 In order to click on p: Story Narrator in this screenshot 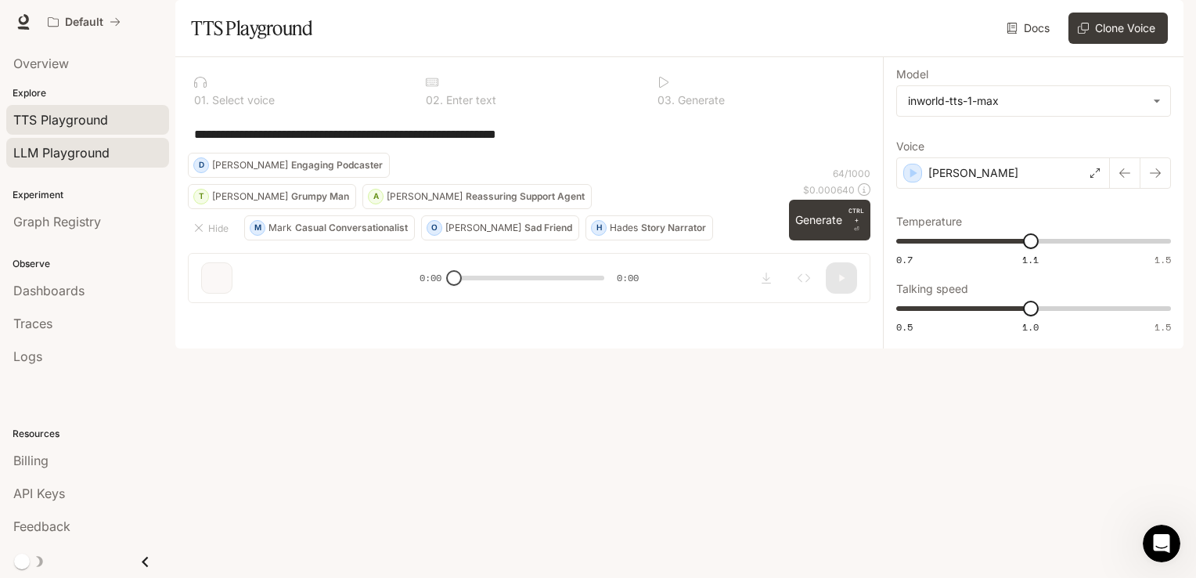, I will do `click(673, 228)`.